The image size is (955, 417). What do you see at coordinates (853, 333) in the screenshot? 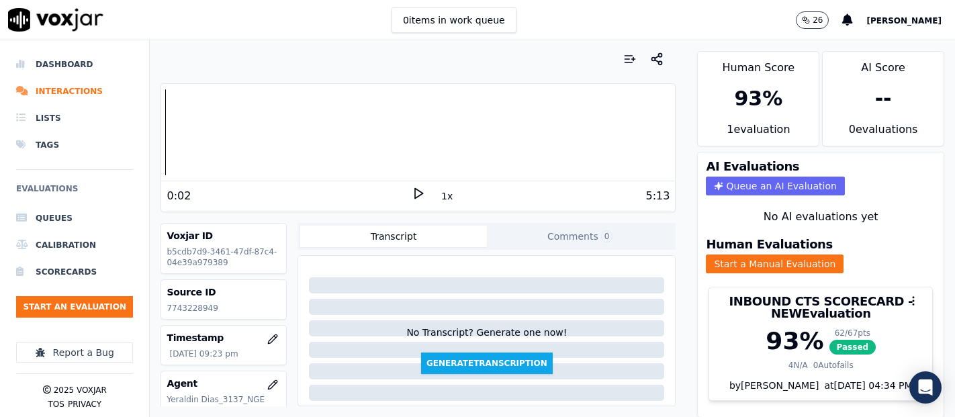
I see `div: 62 / 67 pts` at bounding box center [853, 333].